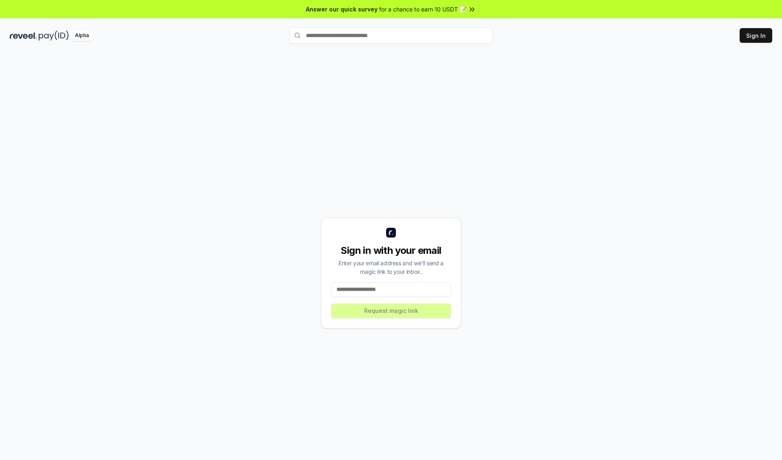 The width and height of the screenshot is (782, 460). I want to click on img: reveel_dark, so click(23, 35).